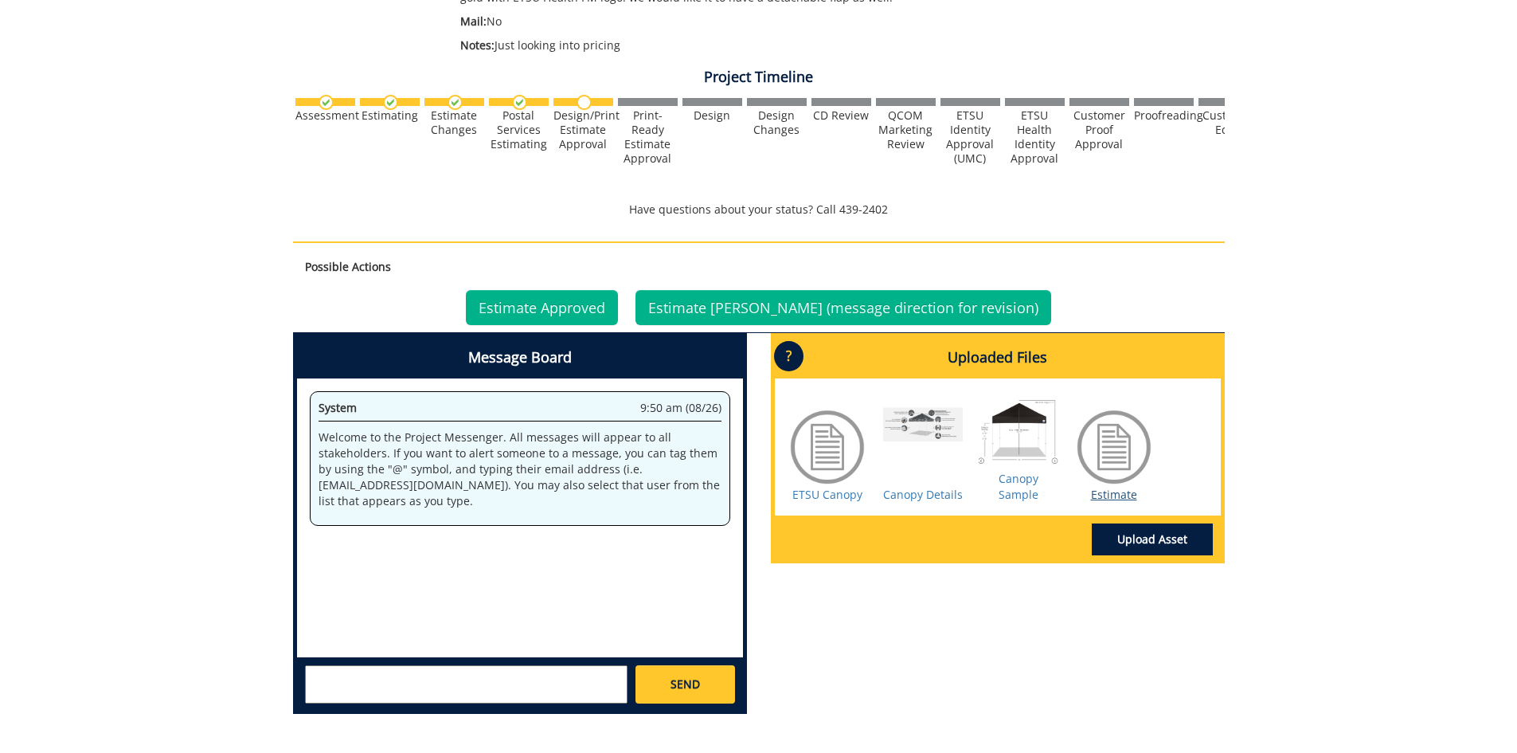  I want to click on div: Design, so click(712, 115).